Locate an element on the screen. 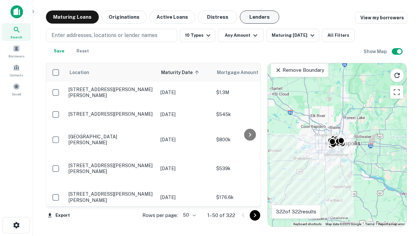  a: Open this area in Google Maps (opens a new window) is located at coordinates (280, 223).